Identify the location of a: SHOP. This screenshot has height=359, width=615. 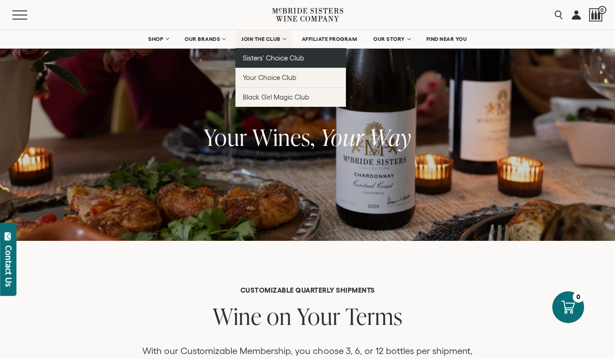
(158, 39).